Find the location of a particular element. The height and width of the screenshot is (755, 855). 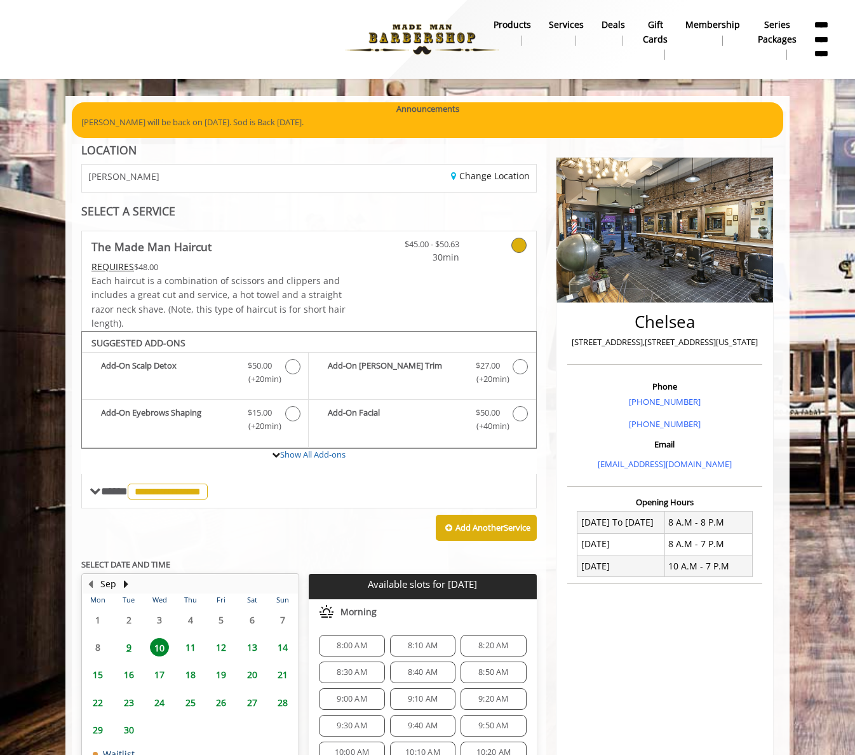

span: 19 is located at coordinates (221, 674).